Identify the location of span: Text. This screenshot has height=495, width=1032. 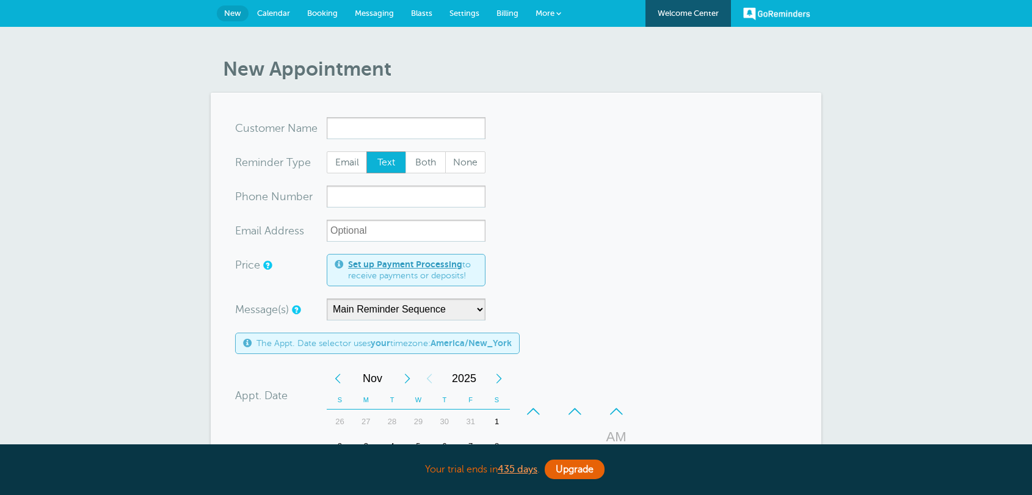
(387, 162).